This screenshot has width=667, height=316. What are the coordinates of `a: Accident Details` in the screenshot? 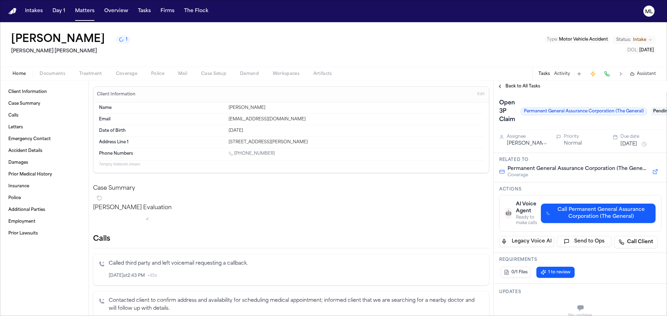 It's located at (44, 151).